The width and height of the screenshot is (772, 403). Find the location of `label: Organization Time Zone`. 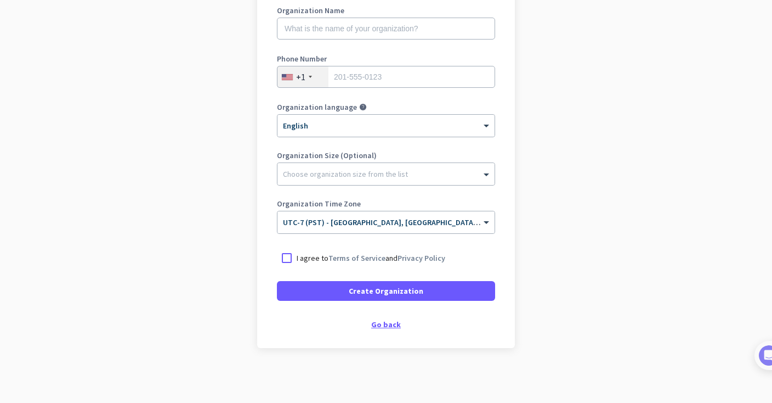

label: Organization Time Zone is located at coordinates (386, 204).